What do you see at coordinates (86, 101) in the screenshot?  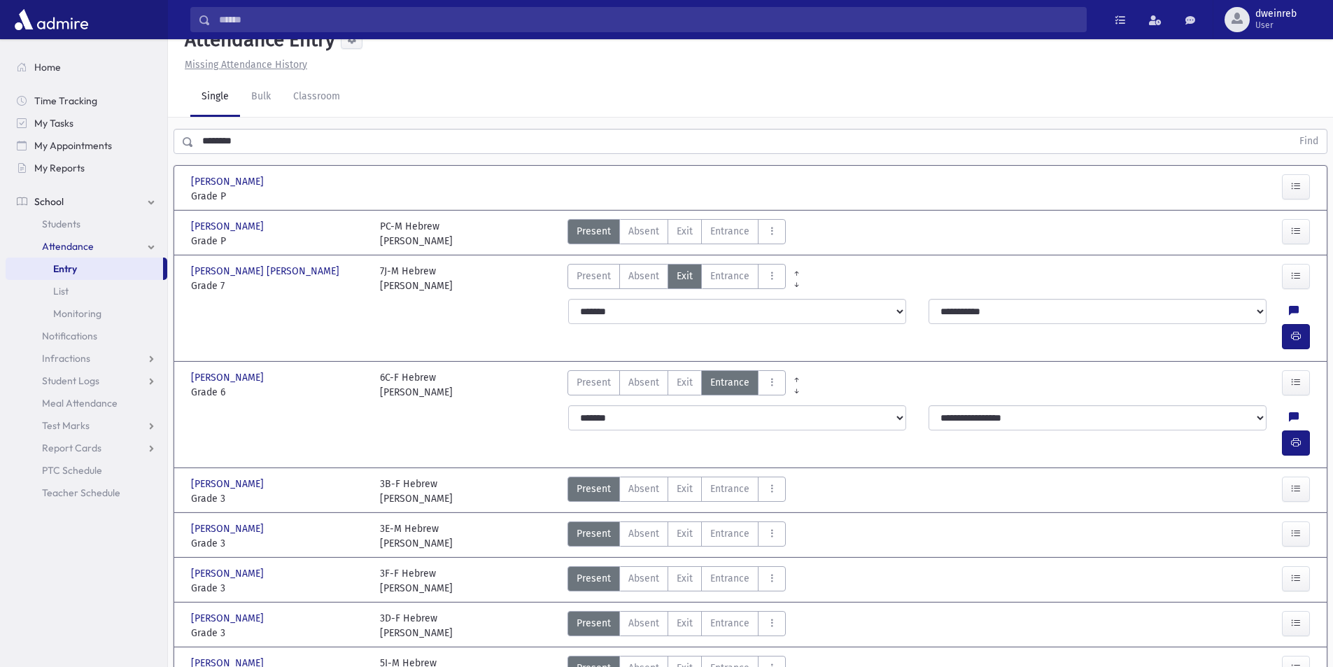 I see `a: Time Tracking` at bounding box center [86, 101].